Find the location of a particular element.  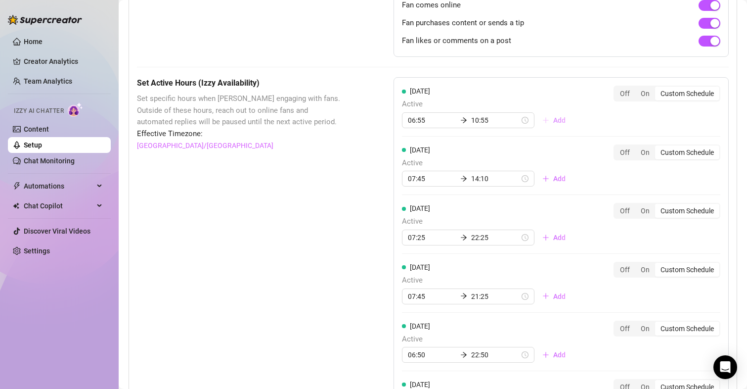

span: Fan purchases content or sends a tip is located at coordinates (463, 23).